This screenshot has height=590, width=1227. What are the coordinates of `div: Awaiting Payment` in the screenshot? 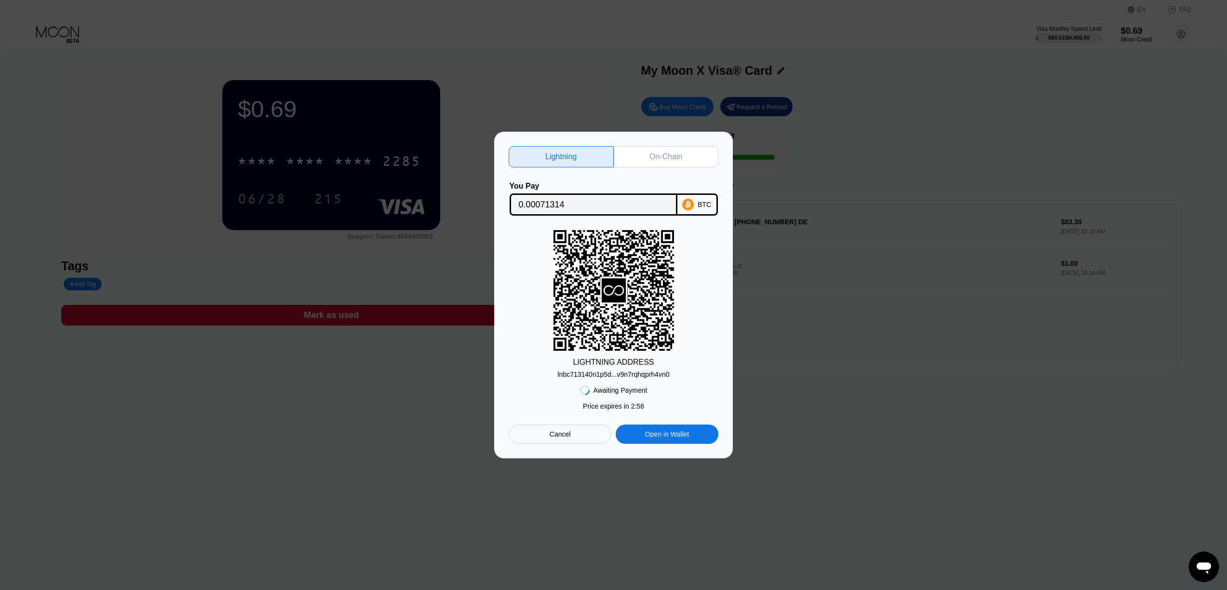 It's located at (621, 390).